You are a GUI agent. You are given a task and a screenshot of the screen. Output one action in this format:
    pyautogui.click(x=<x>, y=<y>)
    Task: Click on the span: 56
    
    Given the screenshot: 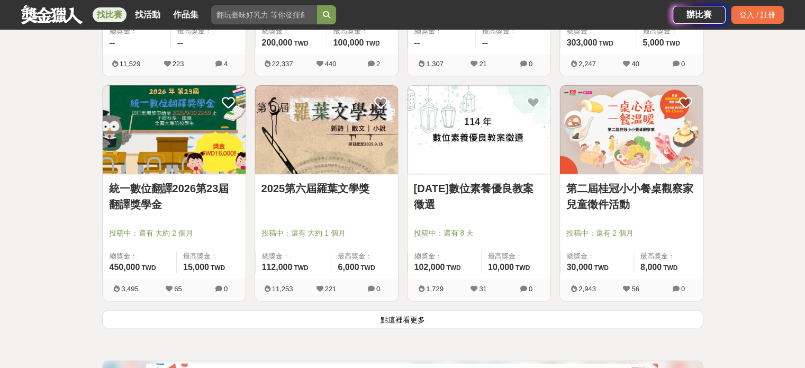 What is the action you would take?
    pyautogui.click(x=635, y=288)
    